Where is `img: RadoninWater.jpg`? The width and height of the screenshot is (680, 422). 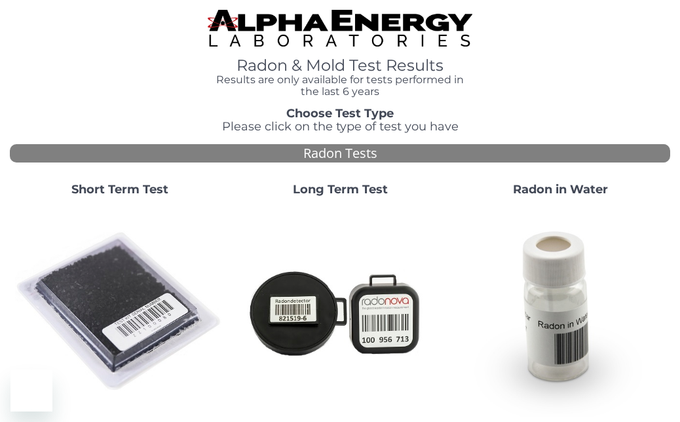 img: RadoninWater.jpg is located at coordinates (560, 312).